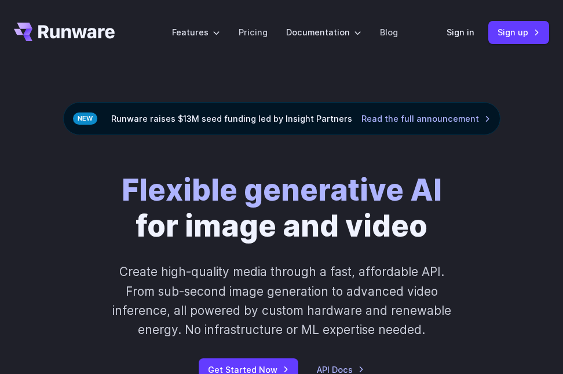 Image resolution: width=563 pixels, height=374 pixels. What do you see at coordinates (324, 32) in the screenshot?
I see `label: Documentation` at bounding box center [324, 32].